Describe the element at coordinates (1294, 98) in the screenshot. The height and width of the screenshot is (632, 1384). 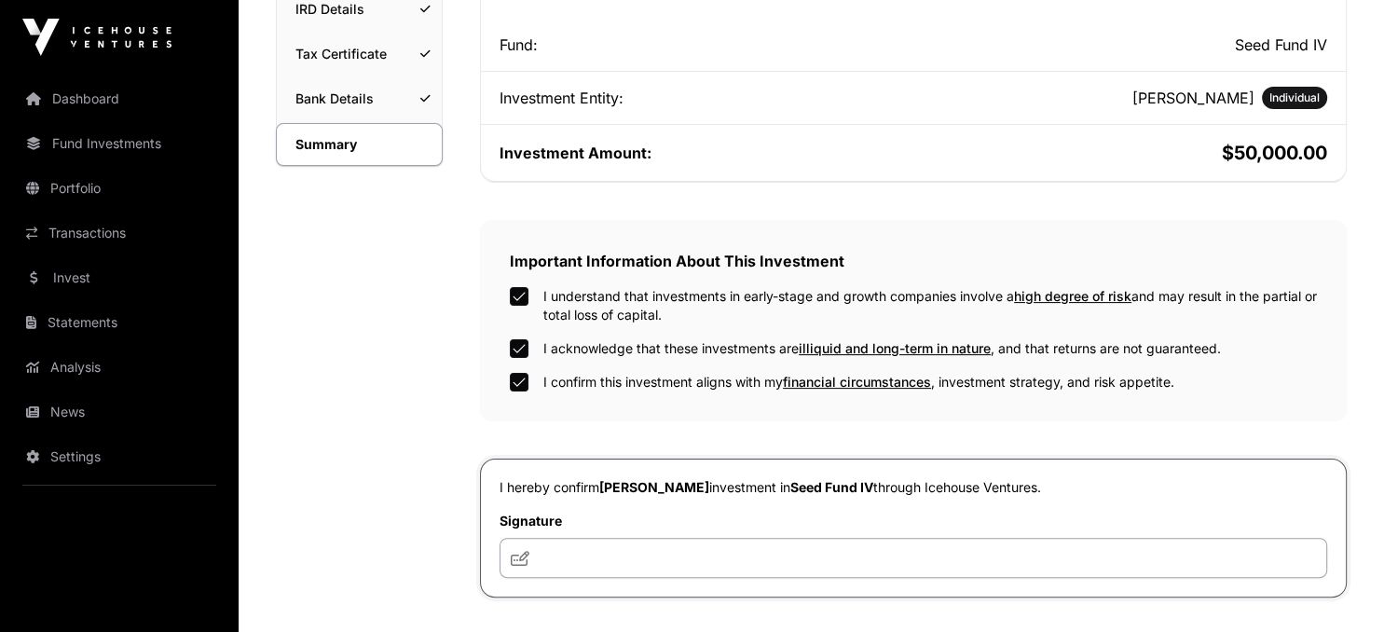
I see `span: Individual` at that location.